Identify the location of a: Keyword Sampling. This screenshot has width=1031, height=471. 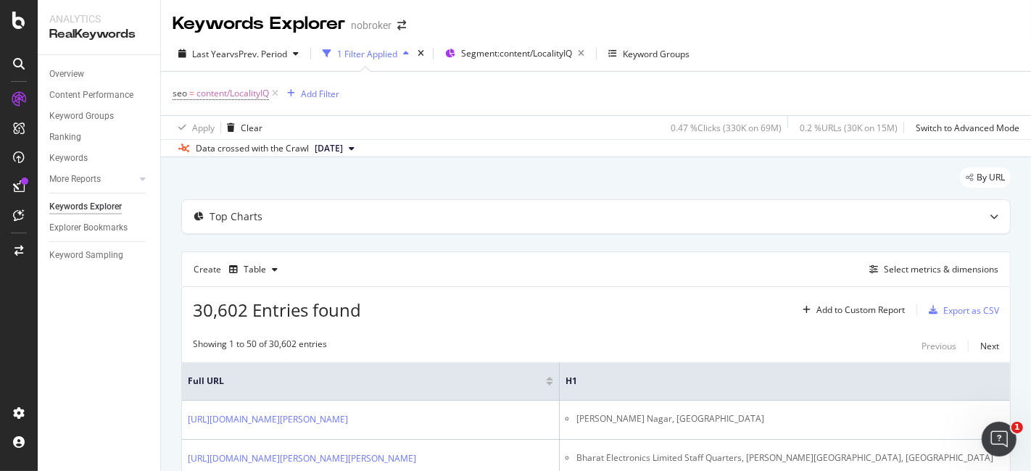
(99, 255).